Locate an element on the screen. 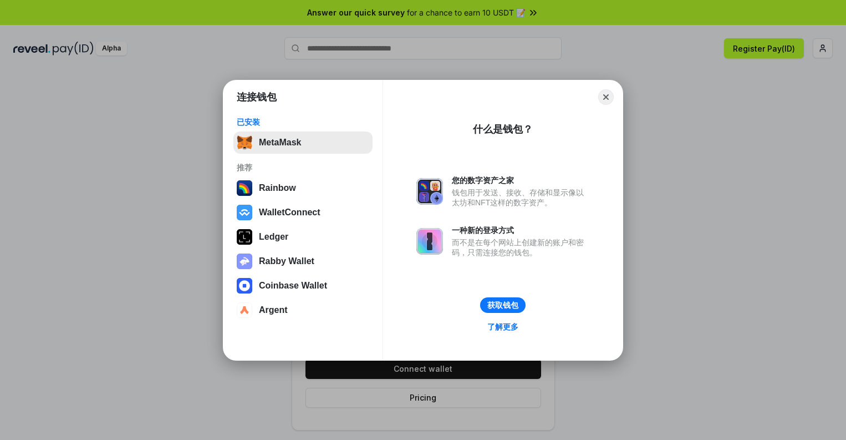  div: 了解更多 is located at coordinates (503, 327).